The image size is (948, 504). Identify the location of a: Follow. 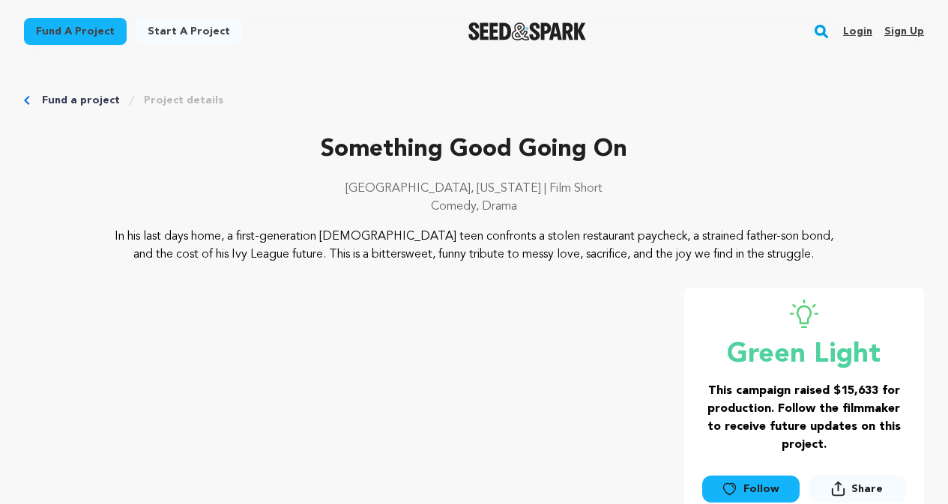
(751, 489).